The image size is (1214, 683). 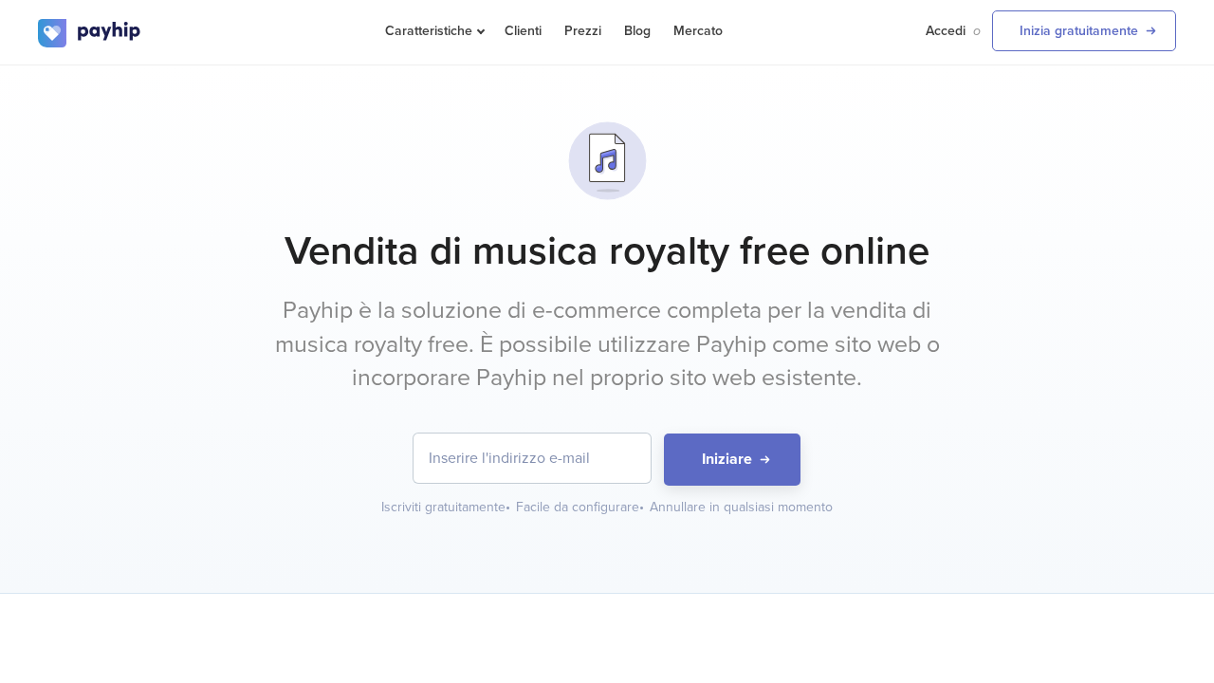 What do you see at coordinates (90, 33) in the screenshot?
I see `img: logo.svg` at bounding box center [90, 33].